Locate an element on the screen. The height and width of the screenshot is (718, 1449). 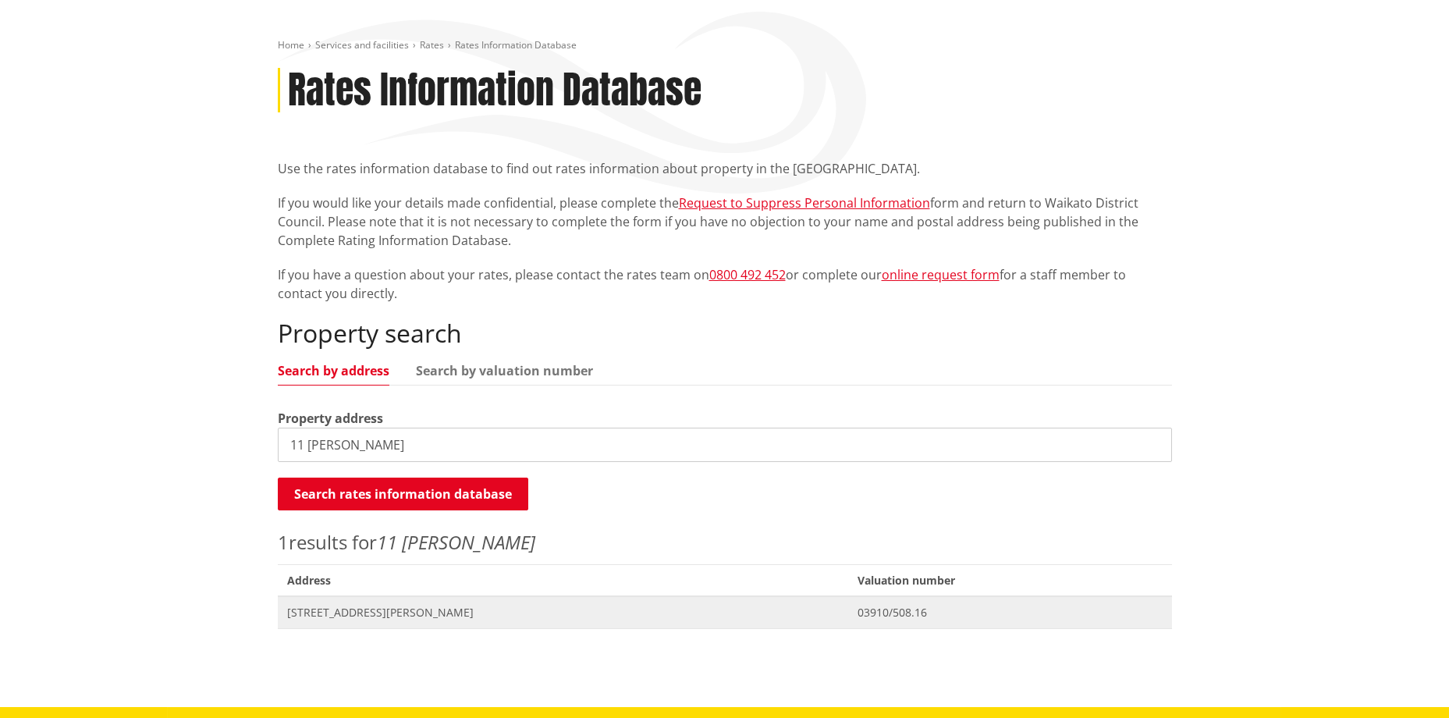
h2: Property search is located at coordinates (725, 333).